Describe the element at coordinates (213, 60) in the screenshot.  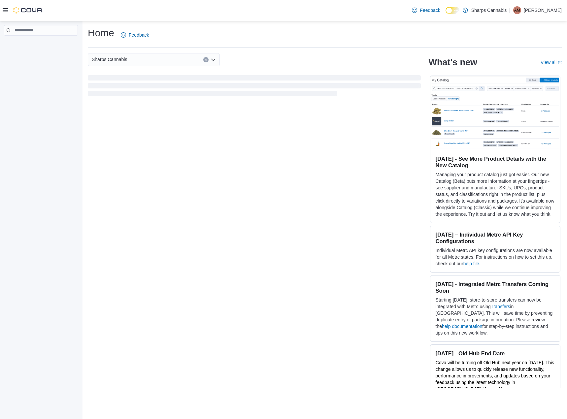
I see `button: Open list of options` at that location.